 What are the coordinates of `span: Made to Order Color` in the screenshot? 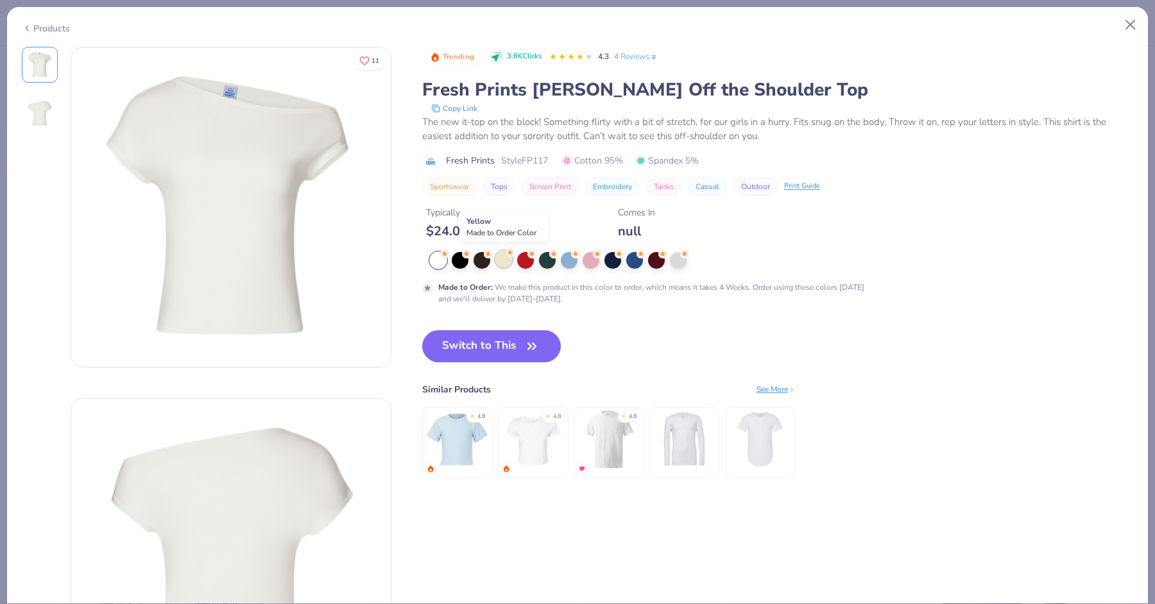 It's located at (501, 233).